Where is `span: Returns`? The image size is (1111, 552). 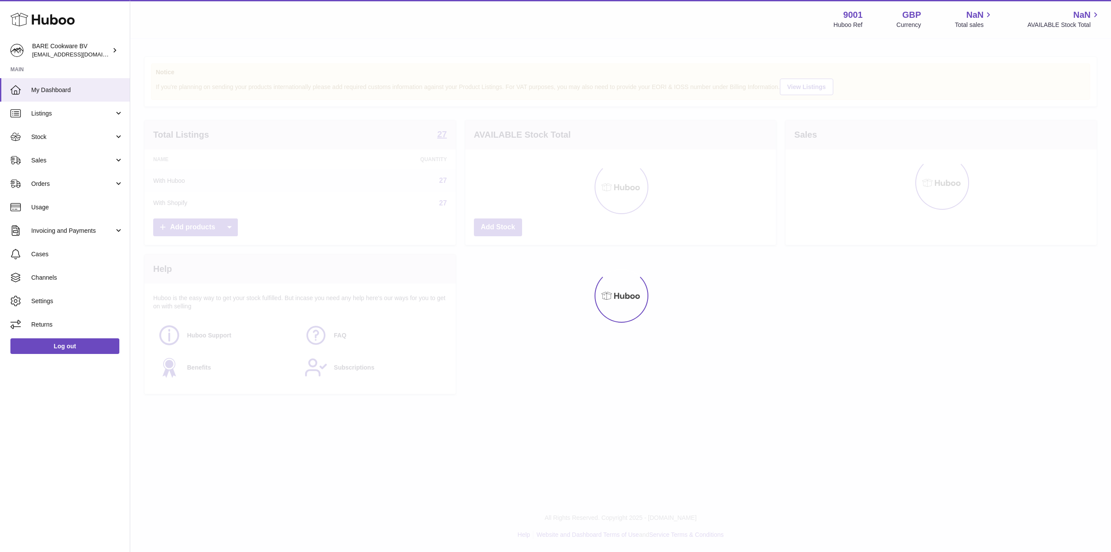
span: Returns is located at coordinates (77, 324).